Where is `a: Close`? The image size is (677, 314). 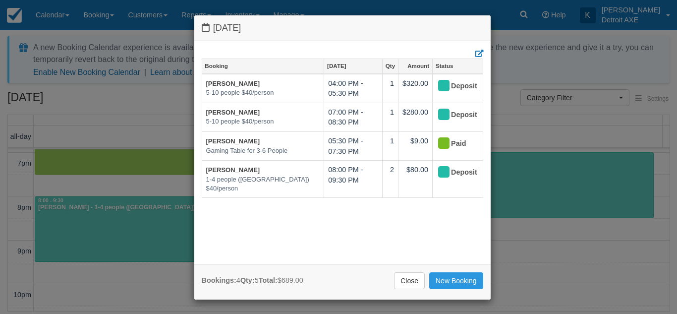
a: Close is located at coordinates (410, 281).